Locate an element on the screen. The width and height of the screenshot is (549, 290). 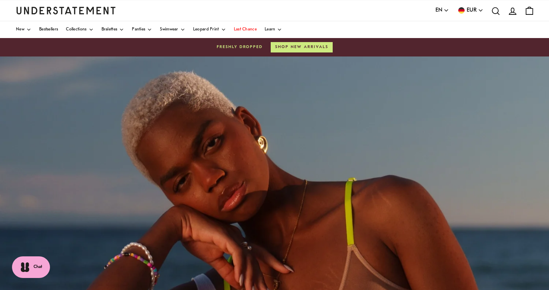
span: EN is located at coordinates (439, 10).